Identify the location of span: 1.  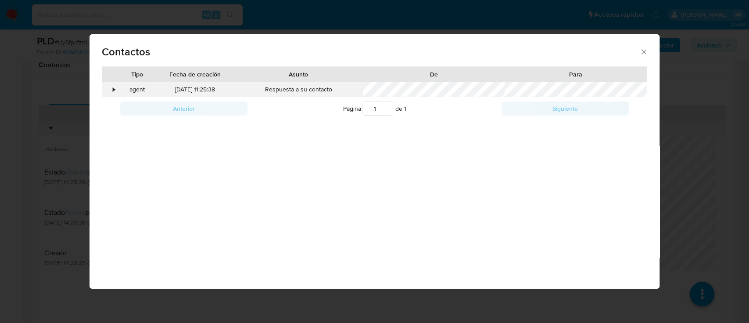
(405, 108).